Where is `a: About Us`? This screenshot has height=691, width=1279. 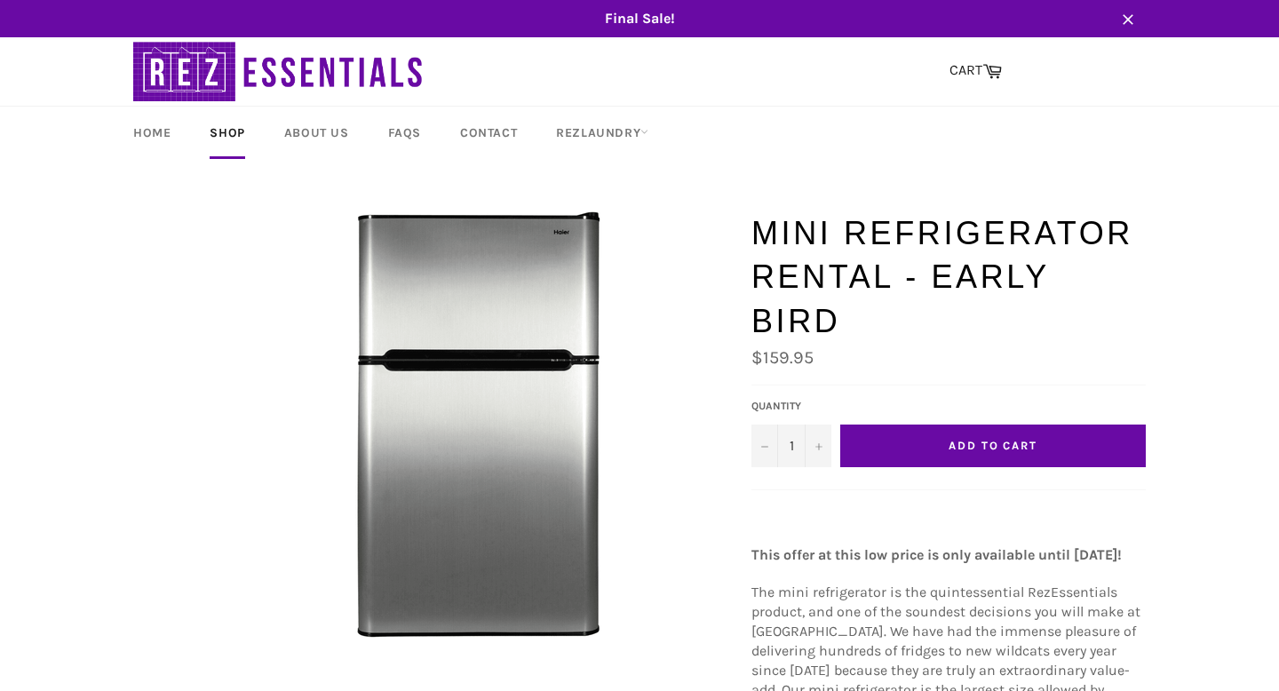 a: About Us is located at coordinates (316, 132).